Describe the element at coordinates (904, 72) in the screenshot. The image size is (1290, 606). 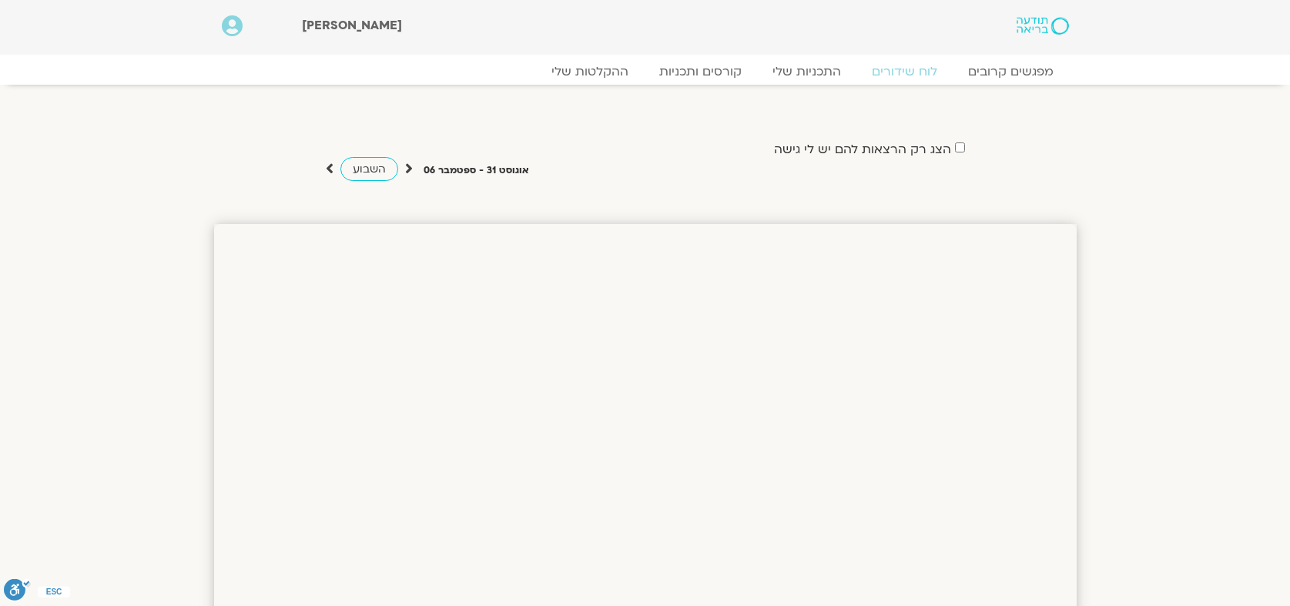
I see `a: לוח שידורים` at that location.